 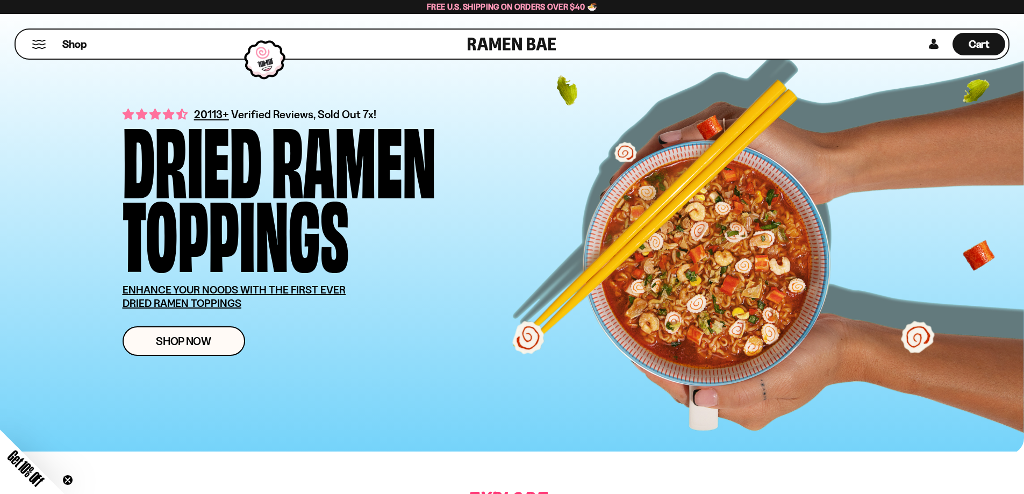 What do you see at coordinates (234, 296) in the screenshot?
I see `u: ENHANCE YOUR NOODS WITH THE FIRST EVER DRIED RAMEN TOPPINGS` at bounding box center [234, 296].